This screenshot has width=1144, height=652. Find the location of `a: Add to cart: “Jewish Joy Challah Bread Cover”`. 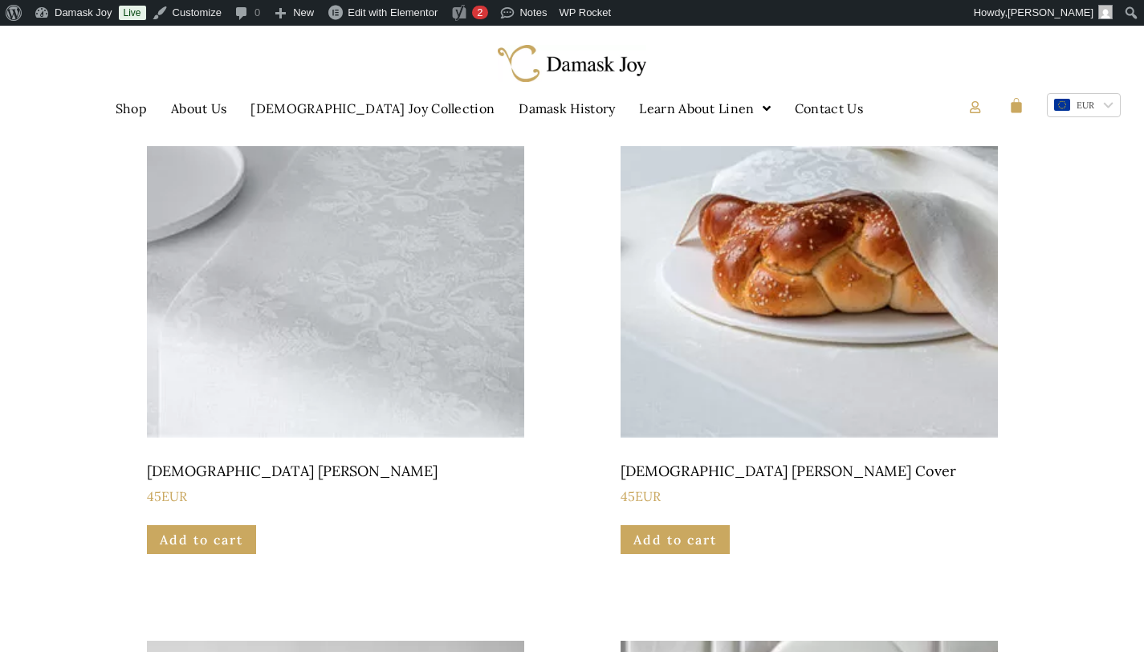

a: Add to cart: “Jewish Joy Challah Bread Cover” is located at coordinates (675, 539).